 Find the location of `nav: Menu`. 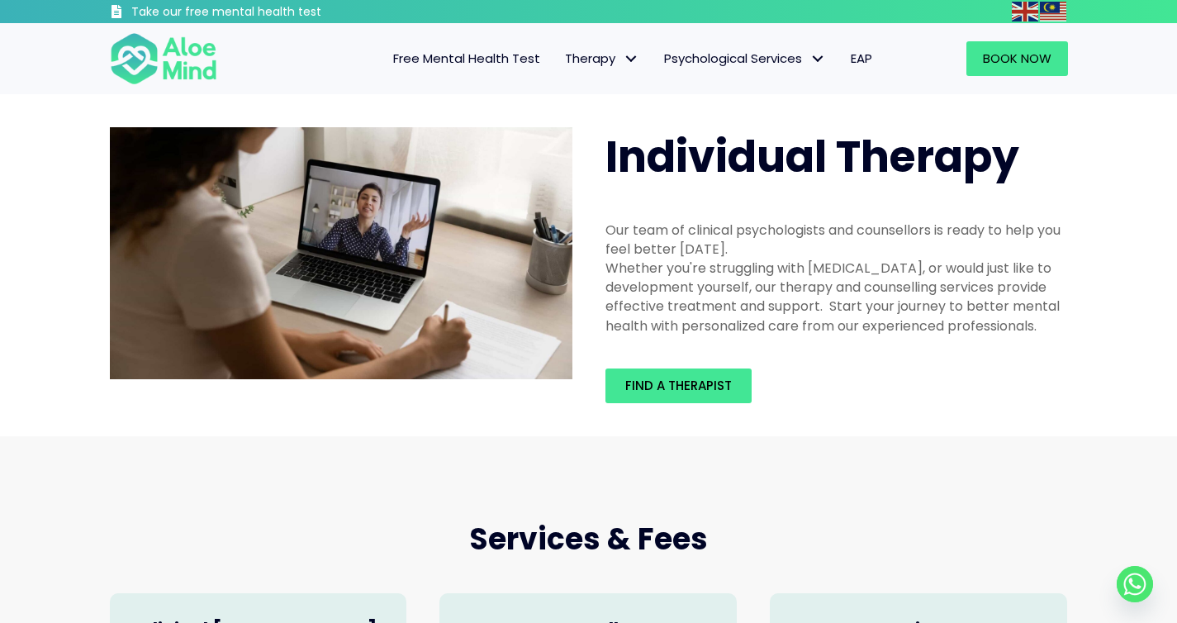

nav: Menu is located at coordinates (562, 59).